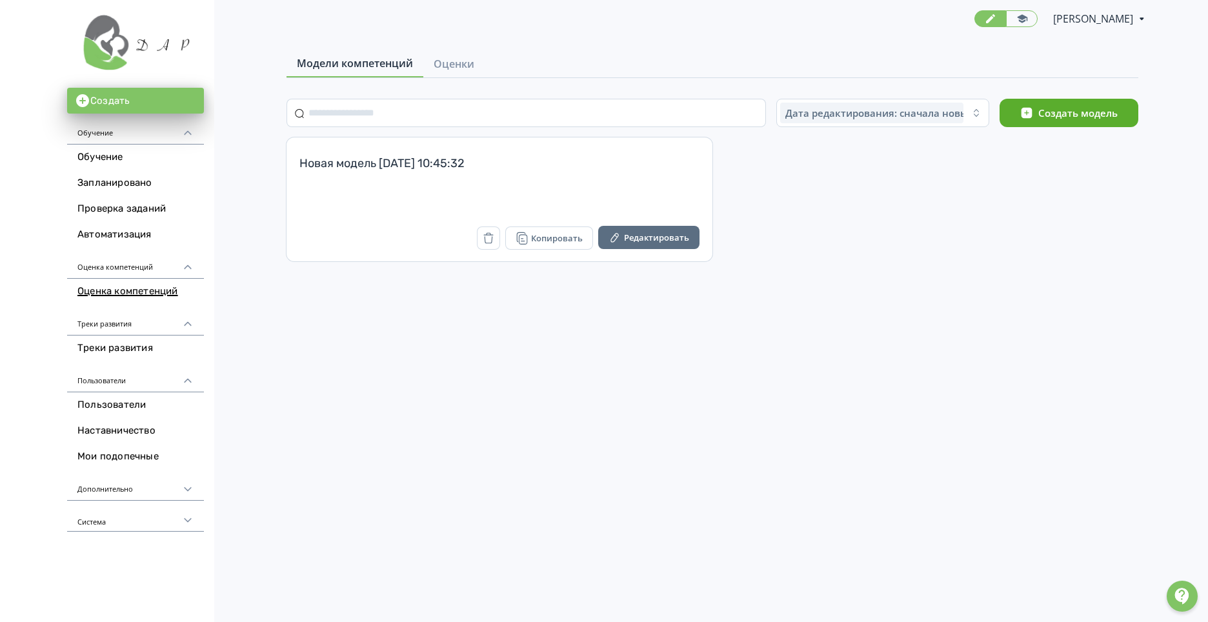 The width and height of the screenshot is (1208, 622). Describe the element at coordinates (135, 157) in the screenshot. I see `a: Обучение` at that location.